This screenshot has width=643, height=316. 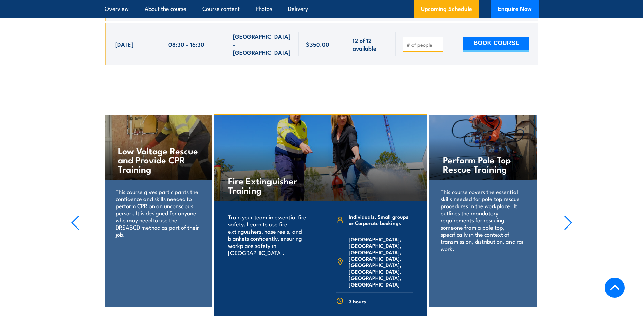 What do you see at coordinates (424, 45) in the screenshot?
I see `input: # of people` at bounding box center [424, 45].